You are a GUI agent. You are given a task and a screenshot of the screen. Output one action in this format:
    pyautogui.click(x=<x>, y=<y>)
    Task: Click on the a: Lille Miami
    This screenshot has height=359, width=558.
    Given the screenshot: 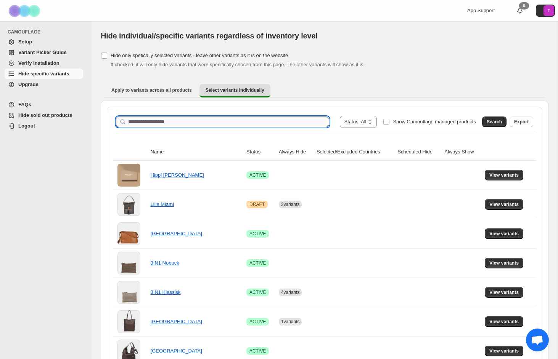 What is the action you would take?
    pyautogui.click(x=162, y=204)
    